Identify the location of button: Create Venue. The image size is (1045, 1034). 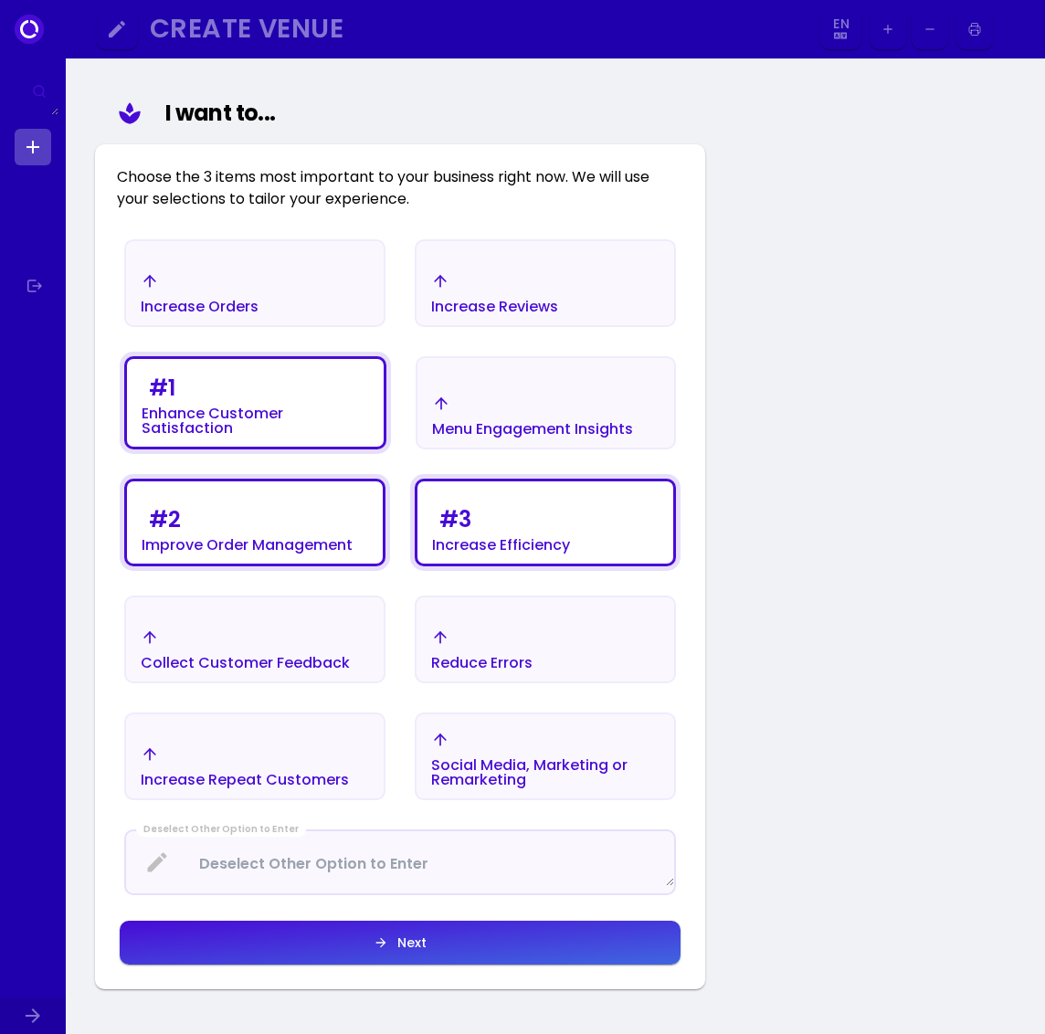
(479, 29).